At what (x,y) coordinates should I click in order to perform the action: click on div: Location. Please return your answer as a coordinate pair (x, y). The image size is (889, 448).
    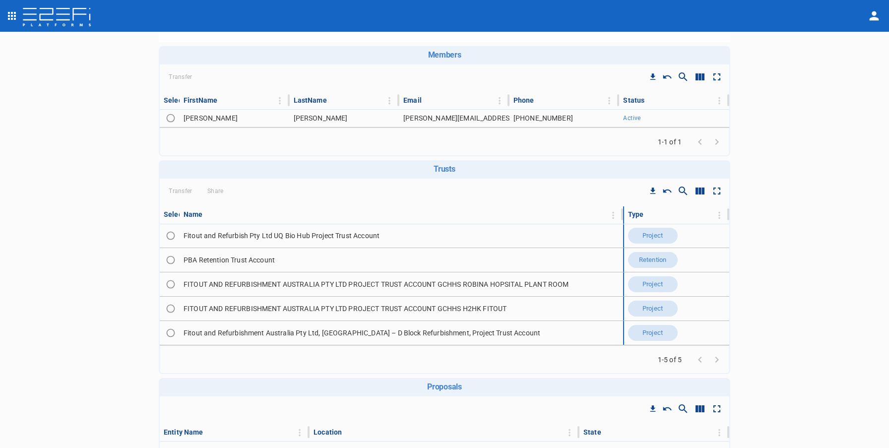
    Looking at the image, I should click on (328, 432).